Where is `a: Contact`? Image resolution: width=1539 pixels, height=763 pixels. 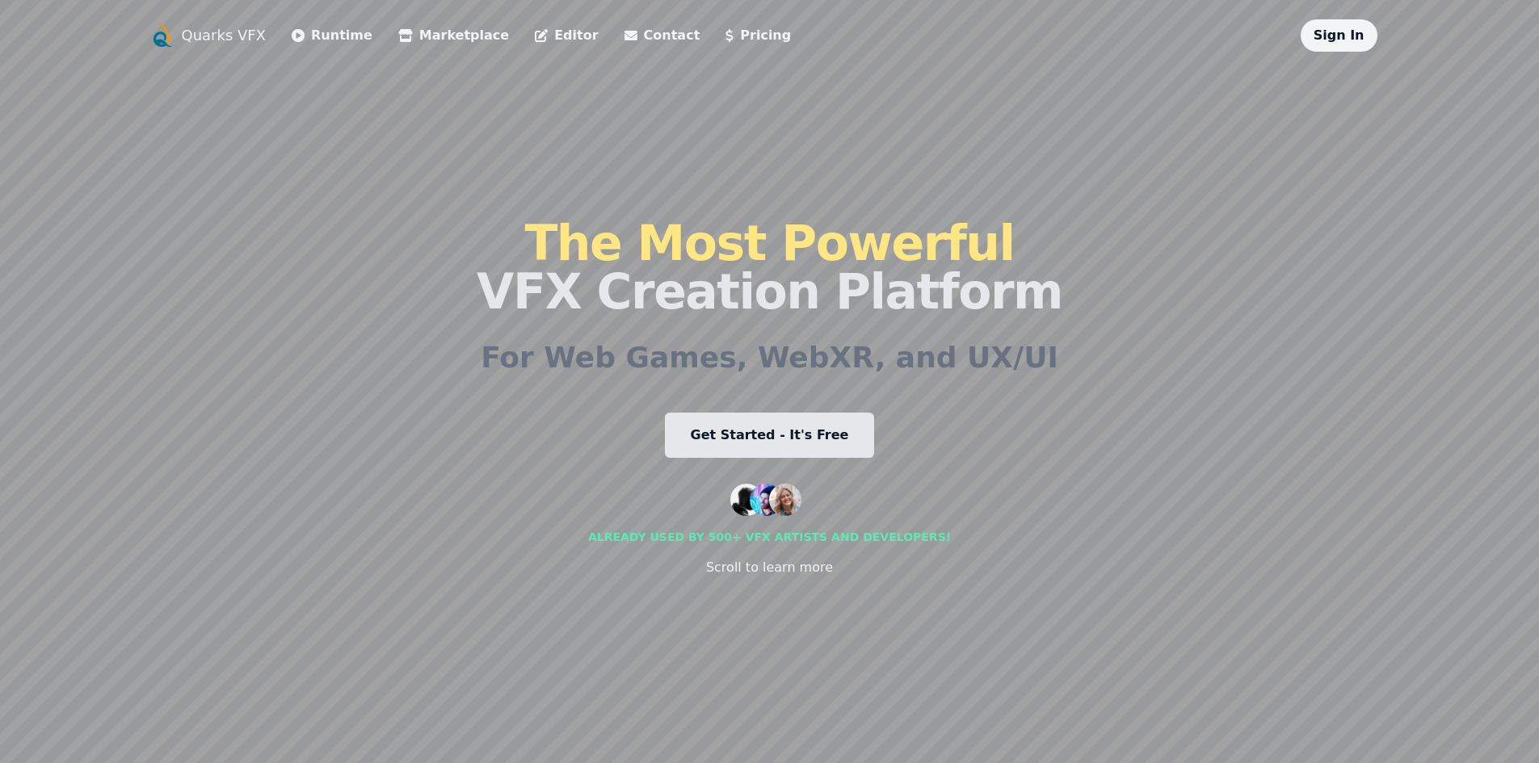 a: Contact is located at coordinates (662, 36).